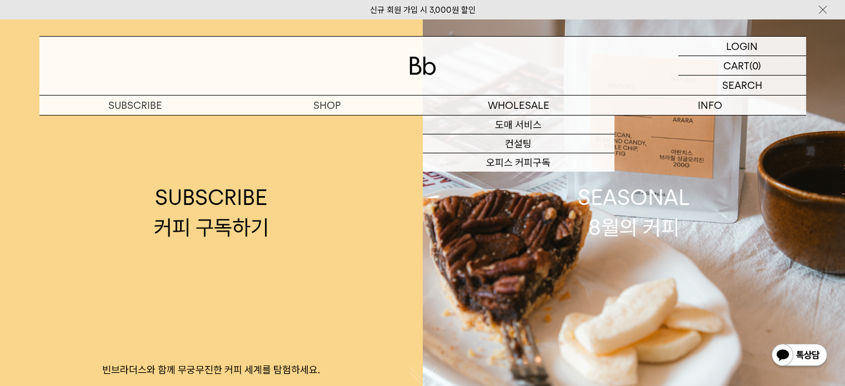 The image size is (845, 386). Describe the element at coordinates (742, 46) in the screenshot. I see `p: LOGIN` at that location.